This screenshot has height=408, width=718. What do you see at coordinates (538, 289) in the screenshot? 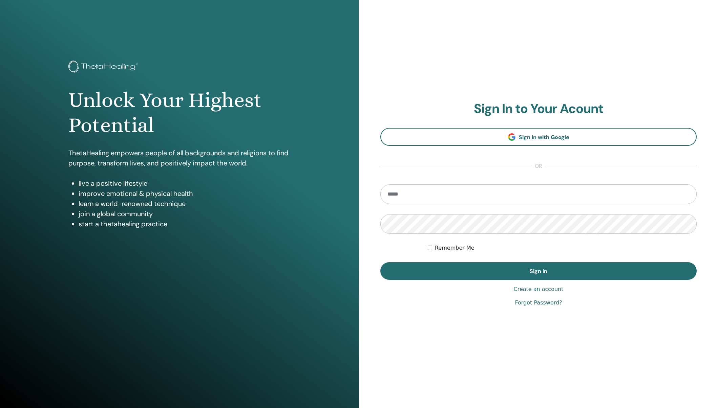
I see `a: Create an account` at bounding box center [538, 289].